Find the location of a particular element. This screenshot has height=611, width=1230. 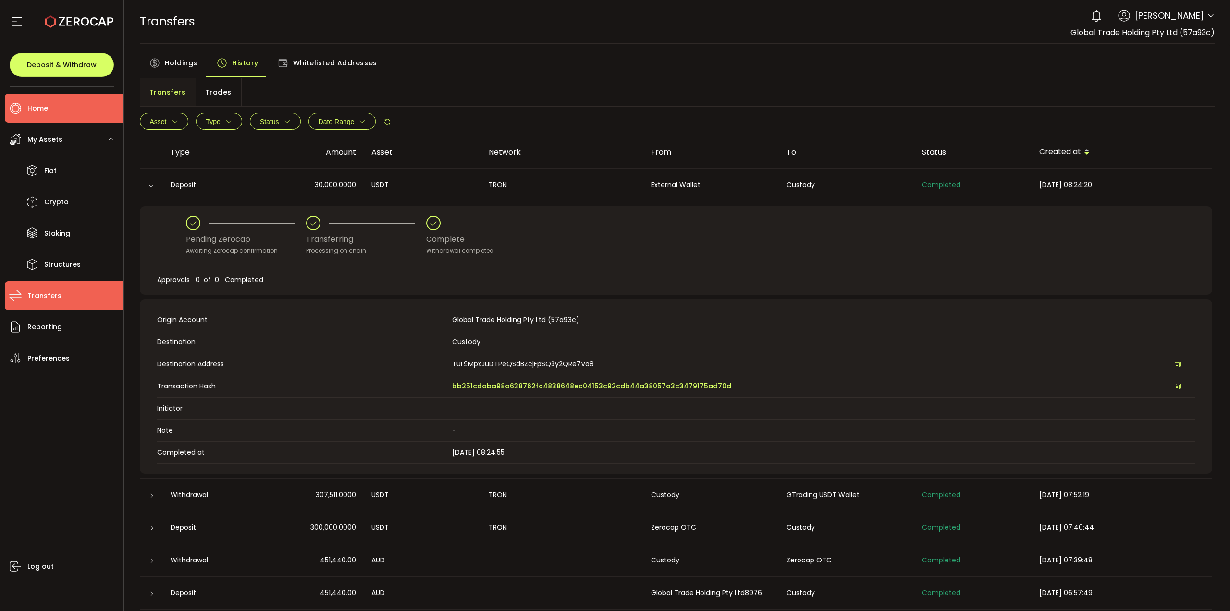

span: Destination Address is located at coordinates (302, 364).